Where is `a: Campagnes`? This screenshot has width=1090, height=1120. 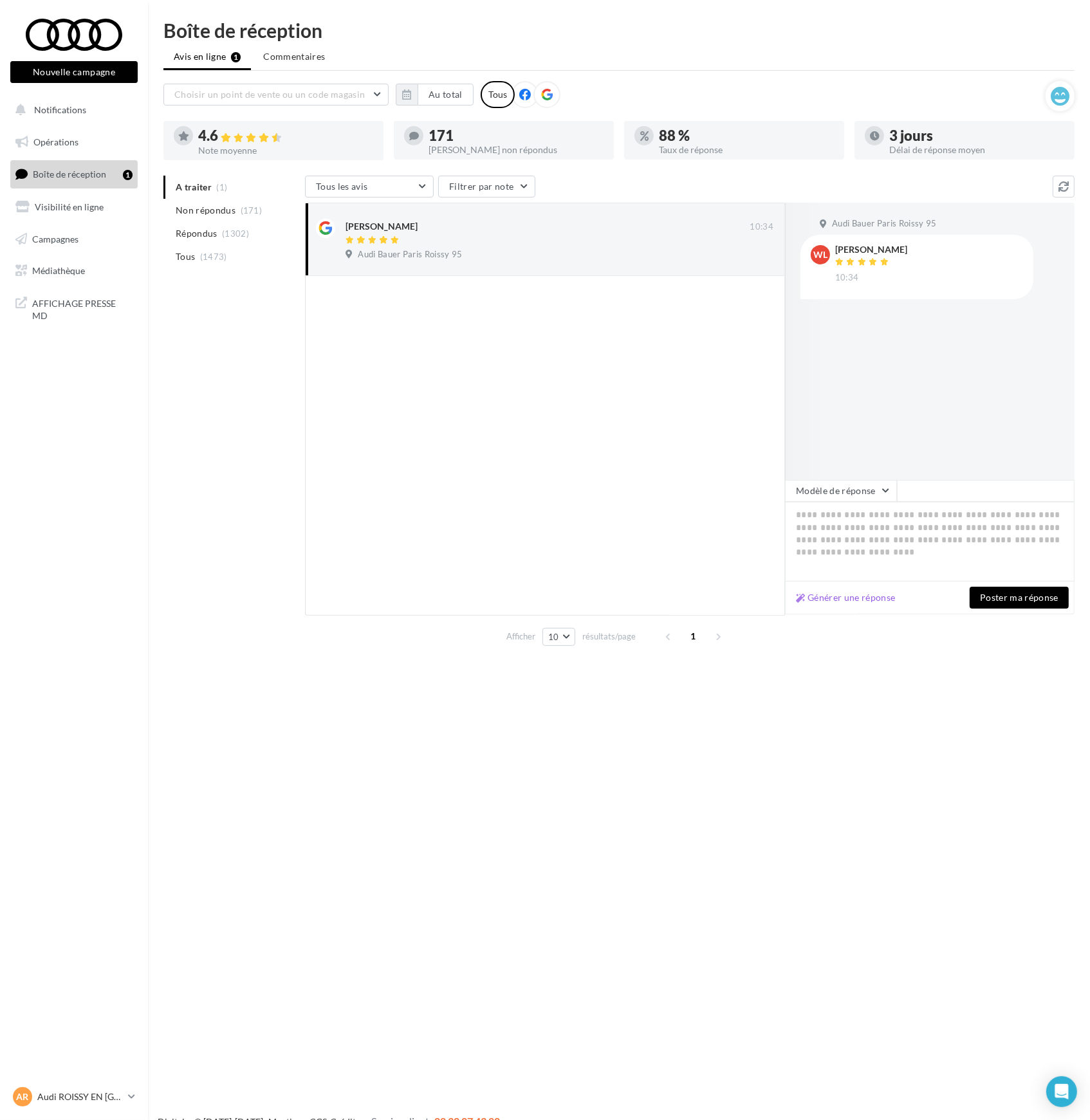 a: Campagnes is located at coordinates (74, 239).